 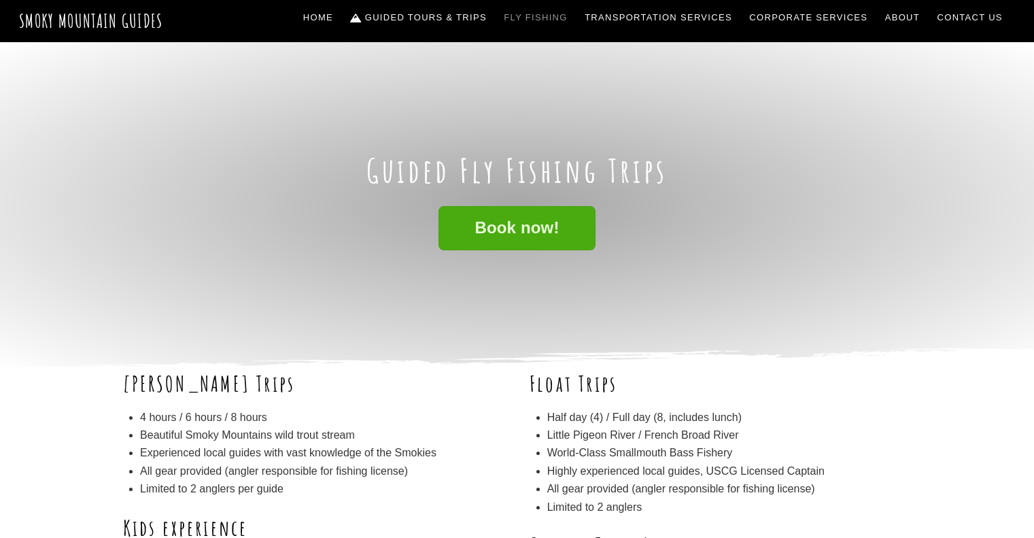 What do you see at coordinates (729, 435) in the screenshot?
I see `li: Little Pigeon River / French Broad River` at bounding box center [729, 435].